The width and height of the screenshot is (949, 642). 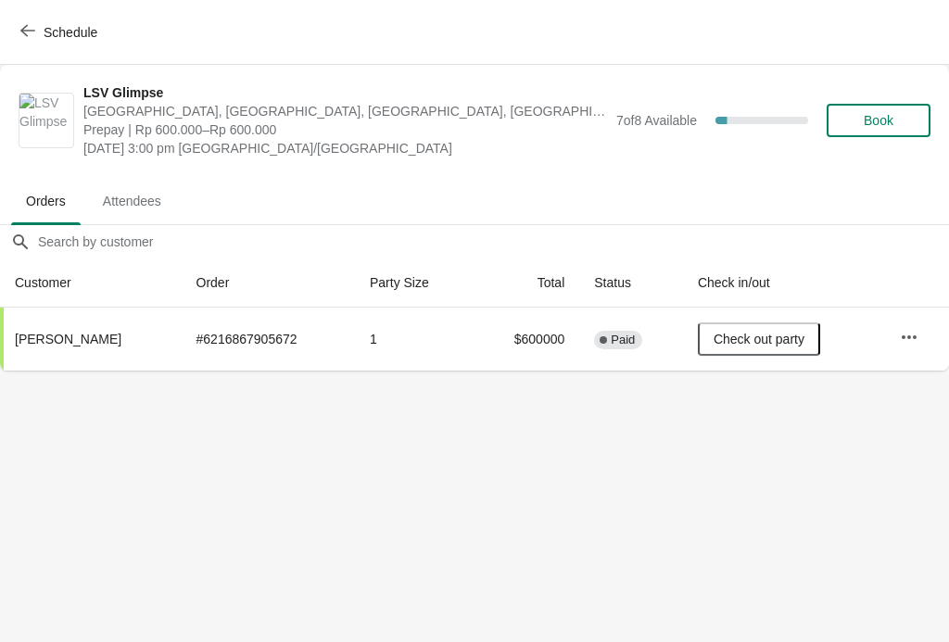 I want to click on span: Book, so click(x=878, y=120).